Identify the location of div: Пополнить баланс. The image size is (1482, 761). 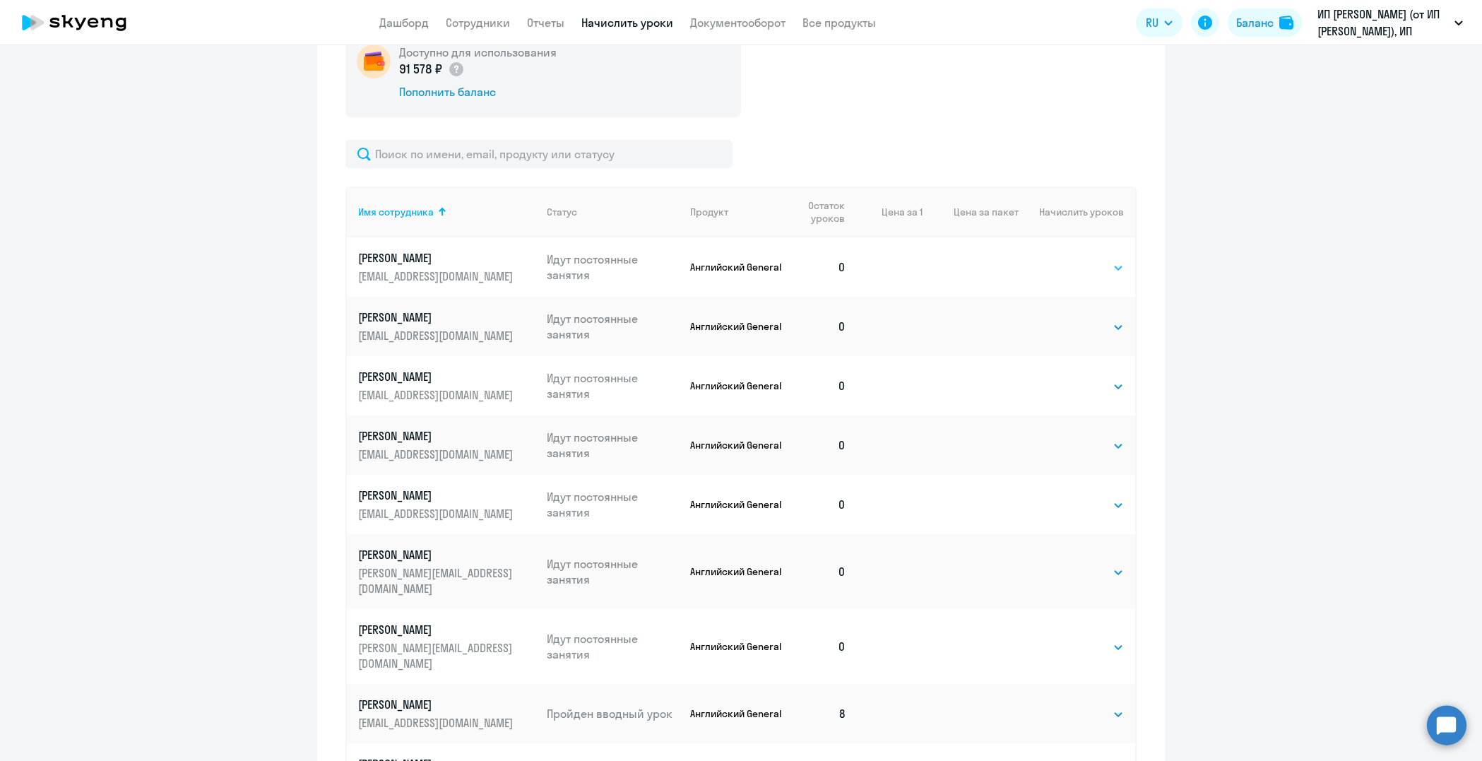
(478, 92).